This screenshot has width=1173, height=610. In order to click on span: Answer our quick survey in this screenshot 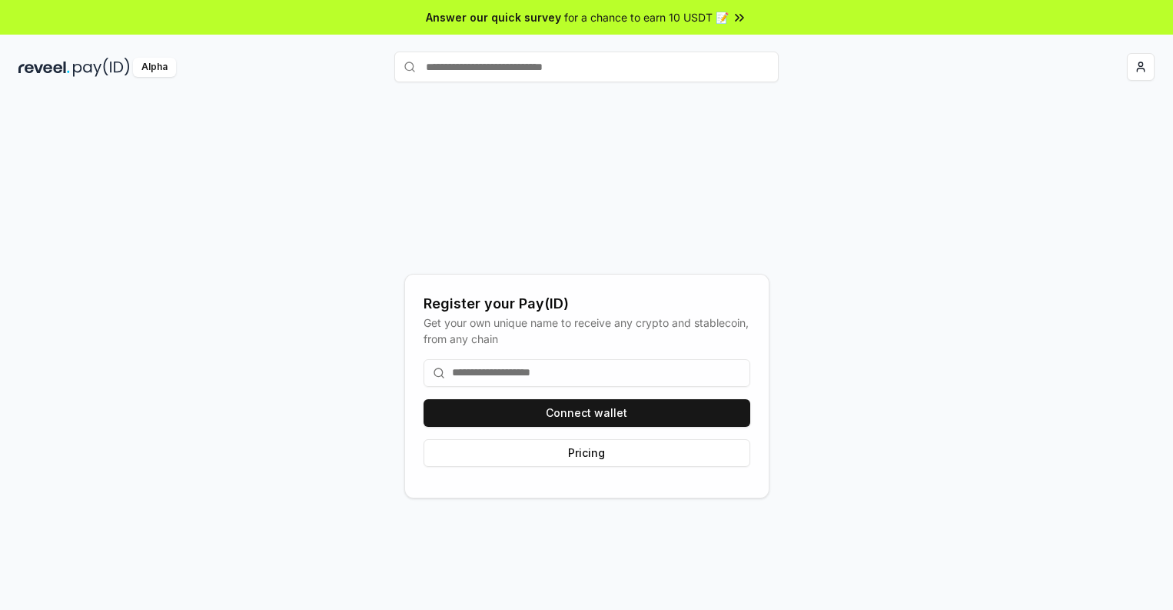, I will do `click(493, 17)`.